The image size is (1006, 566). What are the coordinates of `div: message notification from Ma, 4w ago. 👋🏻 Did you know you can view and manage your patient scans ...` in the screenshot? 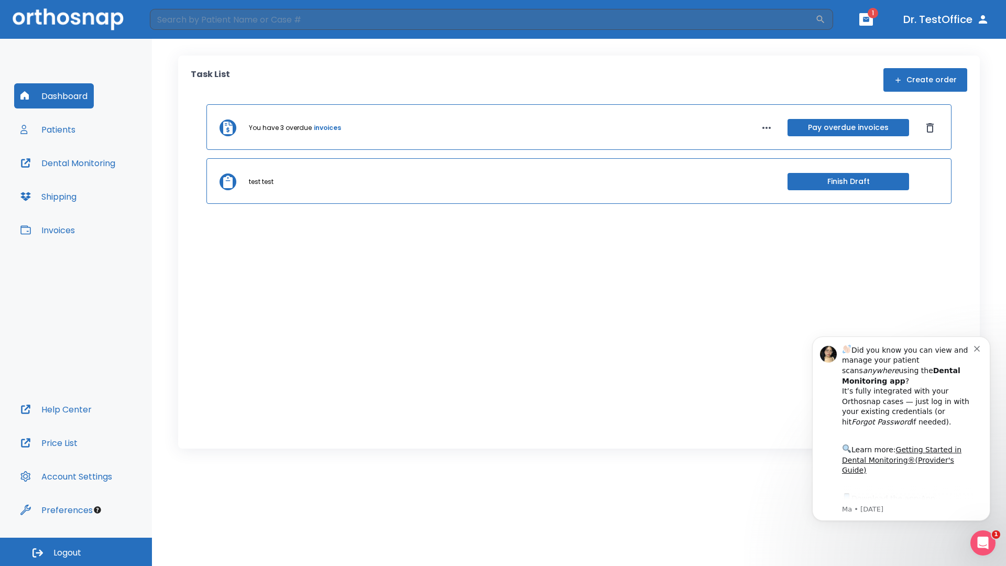 It's located at (105, 108).